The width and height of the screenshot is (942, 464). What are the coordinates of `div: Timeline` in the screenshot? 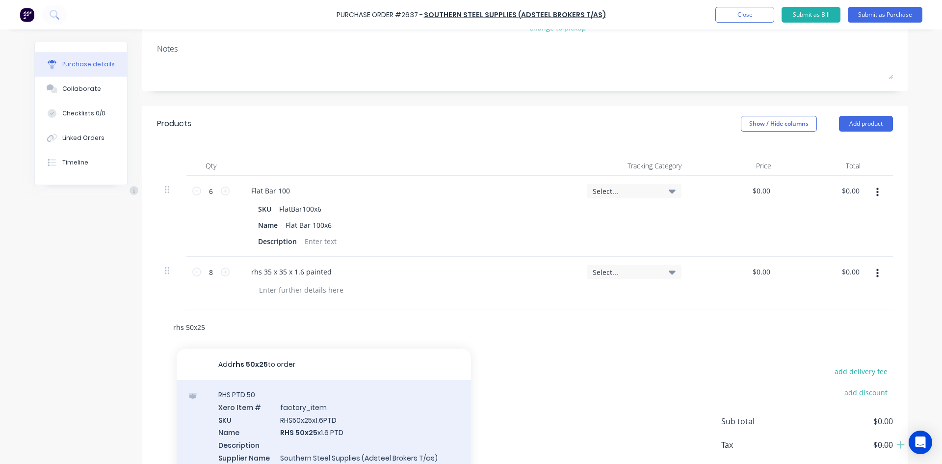 It's located at (75, 162).